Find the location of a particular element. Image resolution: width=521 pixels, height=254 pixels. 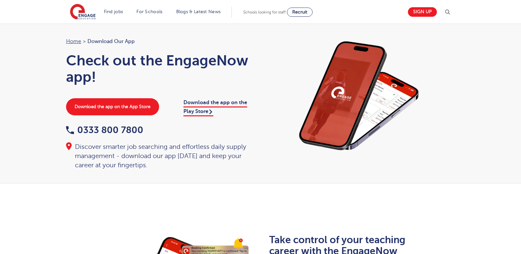

nav: breadcrumb is located at coordinates (160, 41).